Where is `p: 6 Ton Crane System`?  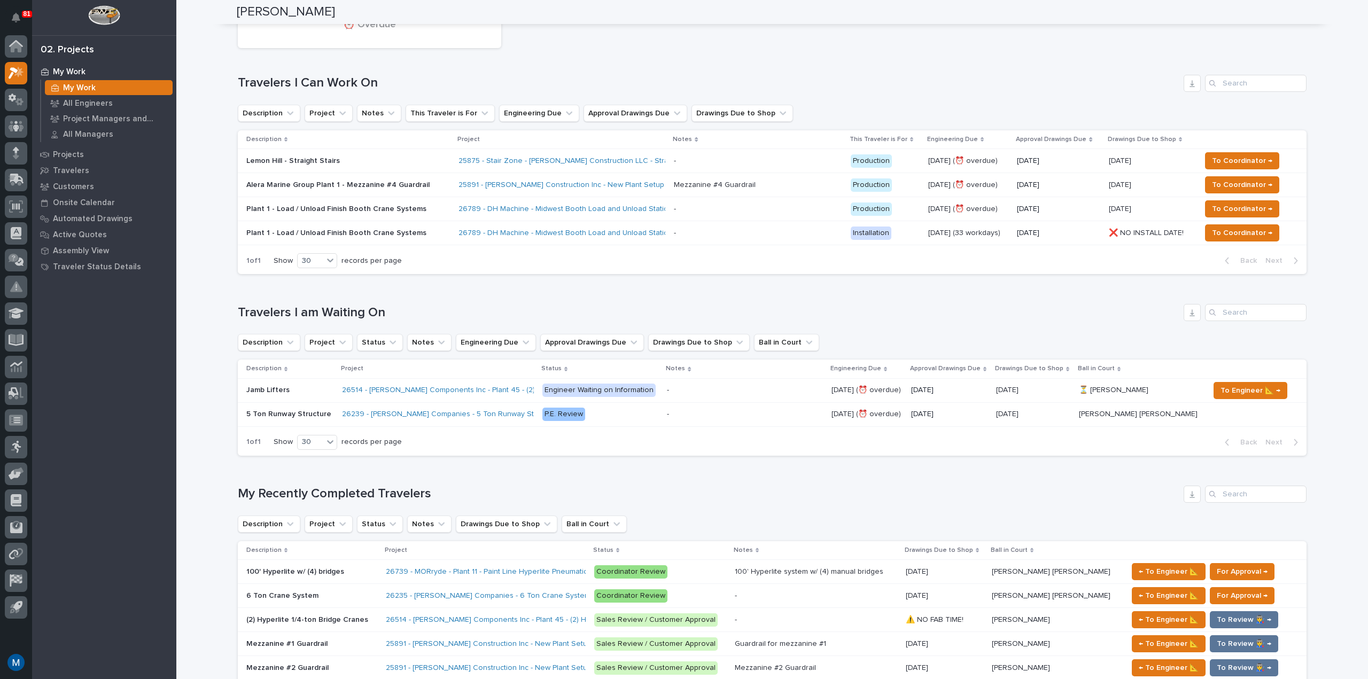
p: 6 Ton Crane System is located at coordinates (283, 595).